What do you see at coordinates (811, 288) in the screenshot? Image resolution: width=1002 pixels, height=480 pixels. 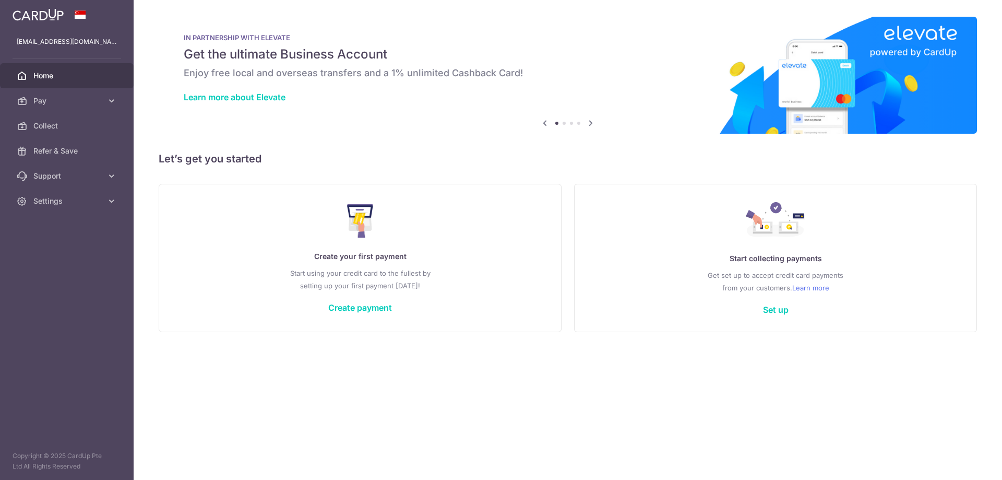 I see `a: Learn more` at bounding box center [811, 288].